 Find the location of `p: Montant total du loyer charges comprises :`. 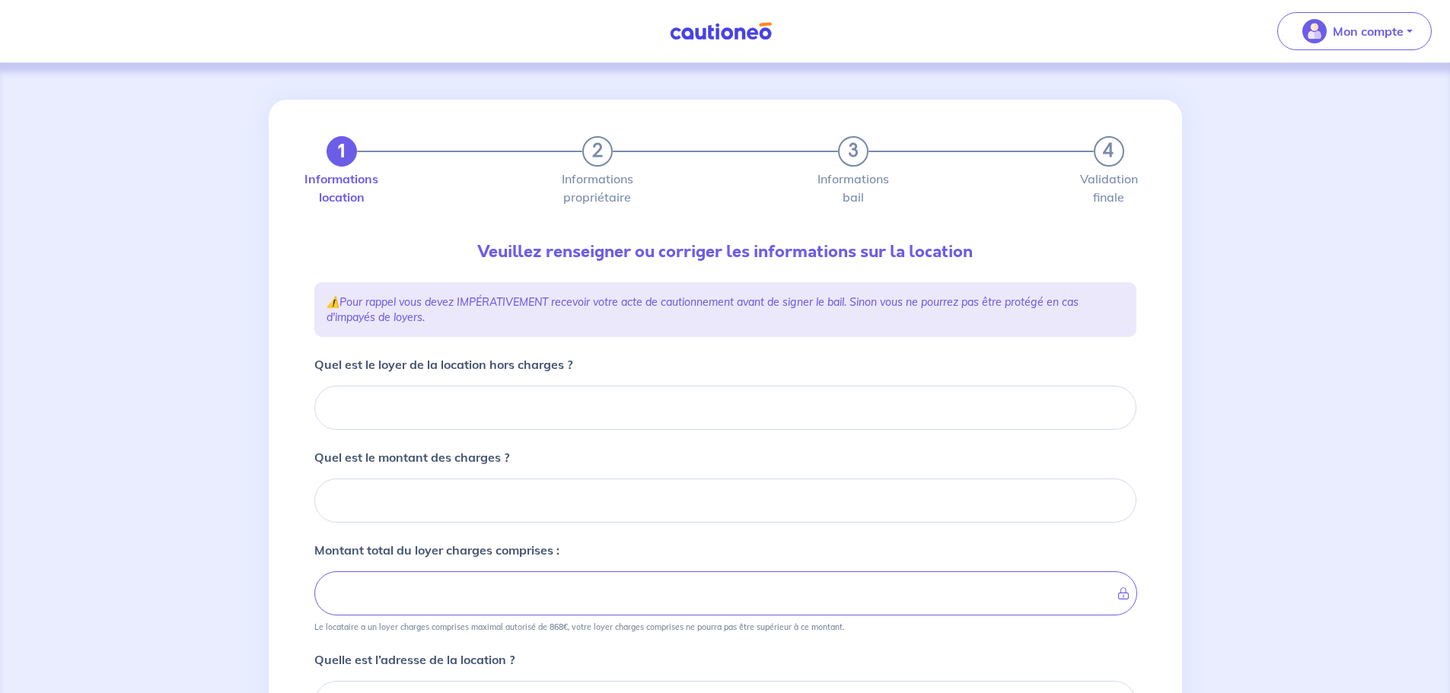

p: Montant total du loyer charges comprises : is located at coordinates (437, 550).